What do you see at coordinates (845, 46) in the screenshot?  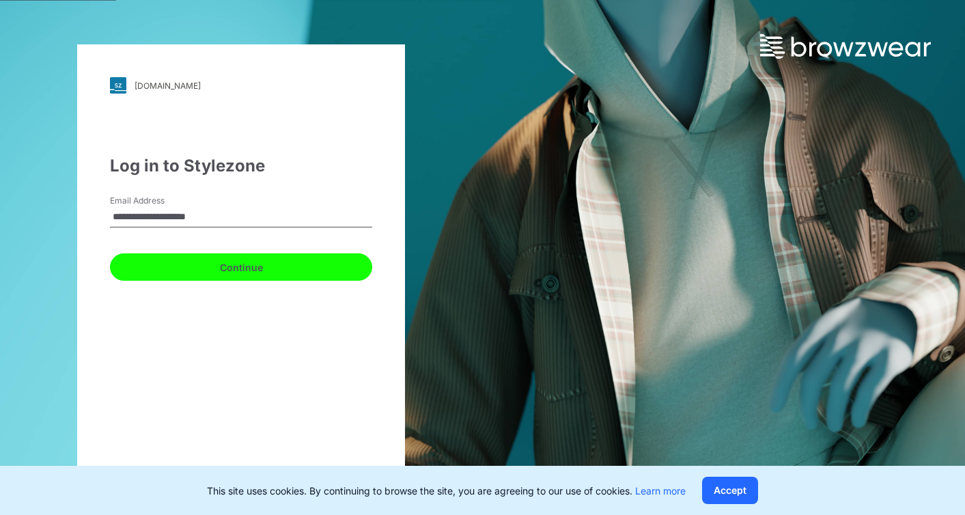 I see `img: browzwear-logo.73288ffb.svg` at bounding box center [845, 46].